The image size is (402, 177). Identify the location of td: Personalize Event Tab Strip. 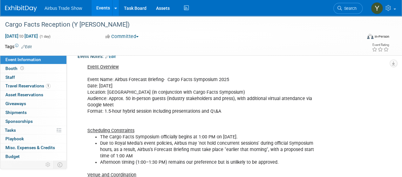
(48, 165).